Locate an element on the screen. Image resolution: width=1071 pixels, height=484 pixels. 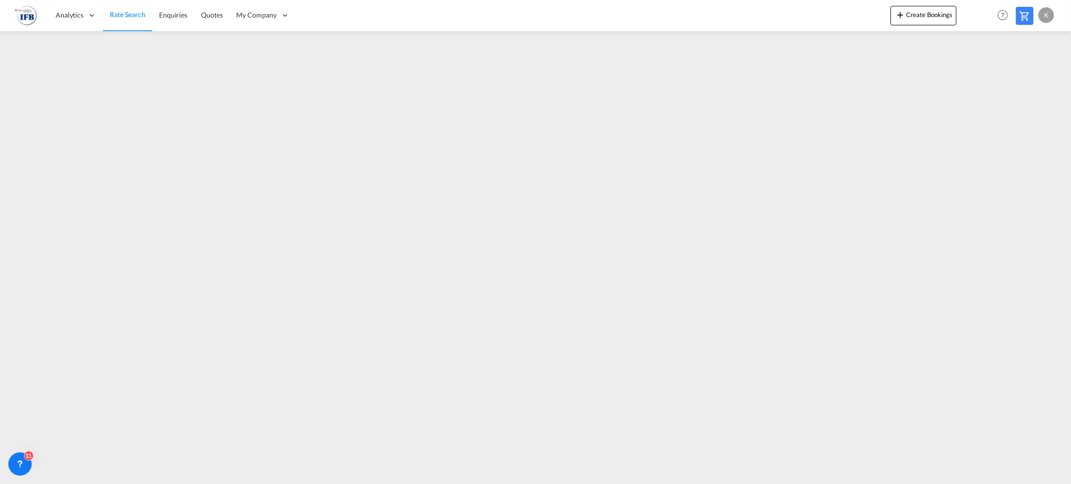
span: Analytics is located at coordinates (69, 15).